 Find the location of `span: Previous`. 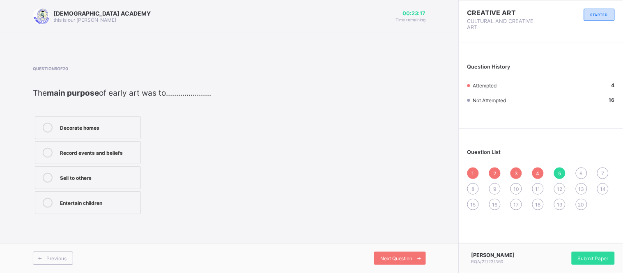

span: Previous is located at coordinates (56, 258).